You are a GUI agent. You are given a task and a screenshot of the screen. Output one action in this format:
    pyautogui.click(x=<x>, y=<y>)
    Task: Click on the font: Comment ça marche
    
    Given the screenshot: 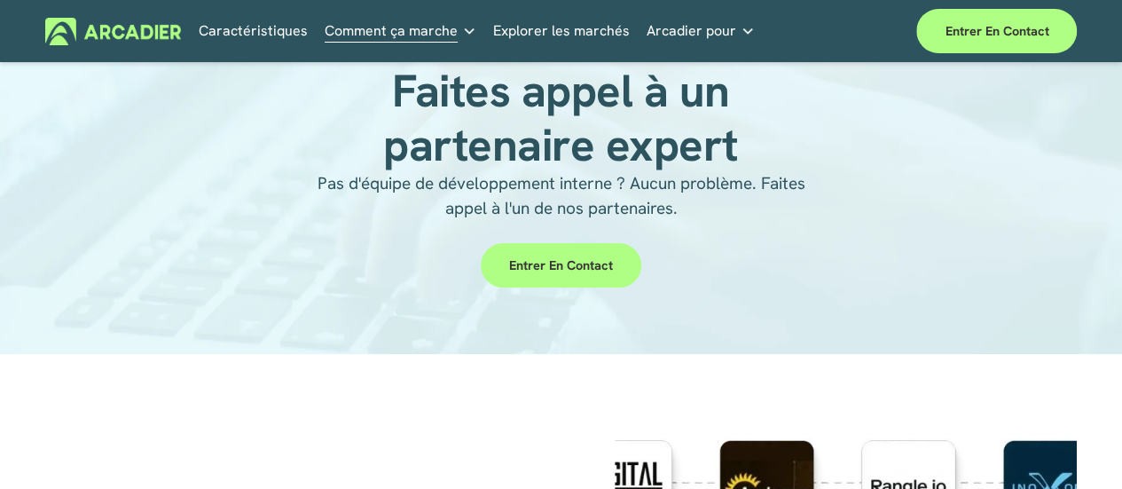 What is the action you would take?
    pyautogui.click(x=391, y=30)
    